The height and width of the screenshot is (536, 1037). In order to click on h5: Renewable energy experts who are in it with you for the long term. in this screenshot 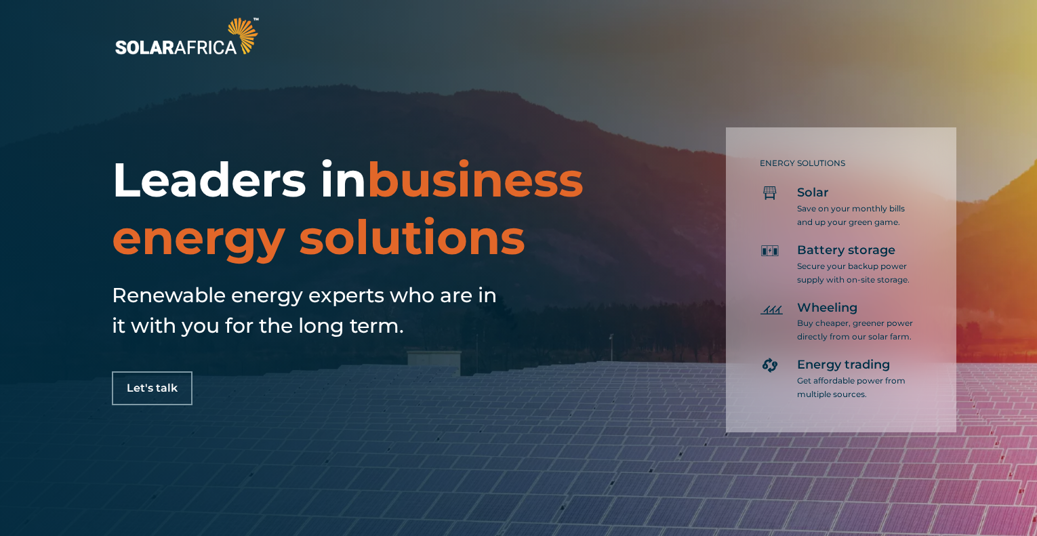, I will do `click(308, 310)`.